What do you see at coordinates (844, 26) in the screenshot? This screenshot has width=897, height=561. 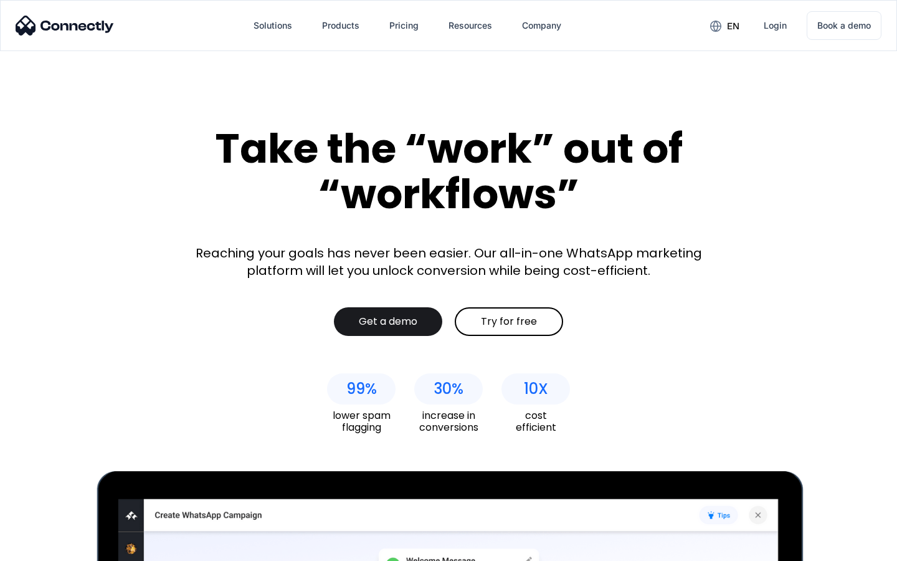 I see `a: Book a demo` at bounding box center [844, 26].